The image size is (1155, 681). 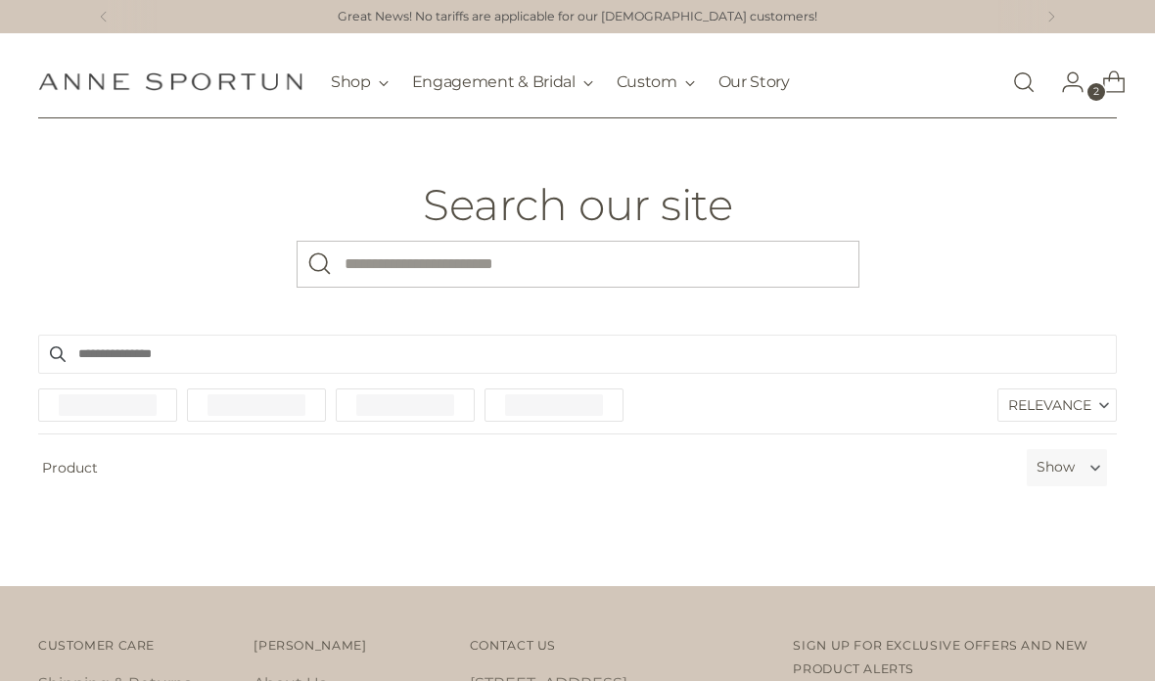 What do you see at coordinates (578, 205) in the screenshot?
I see `h1: Search our site` at bounding box center [578, 205].